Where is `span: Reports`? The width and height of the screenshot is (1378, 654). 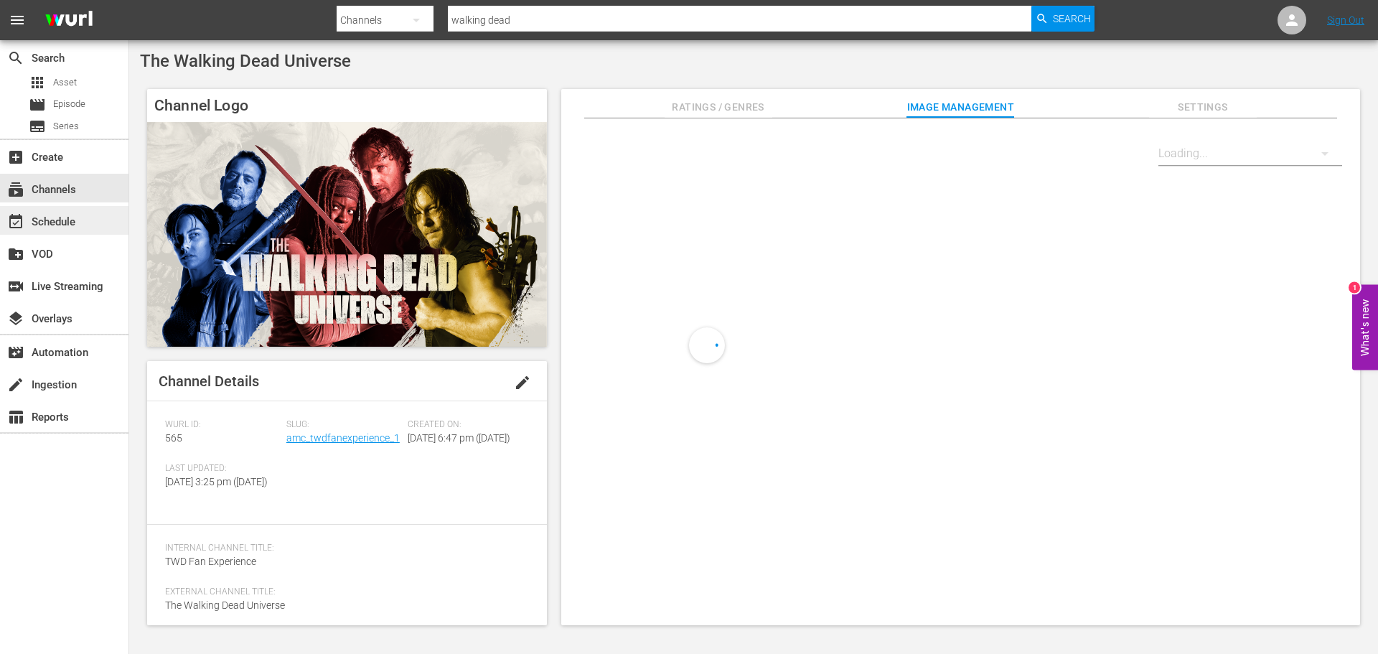
span: Reports is located at coordinates (16, 417).